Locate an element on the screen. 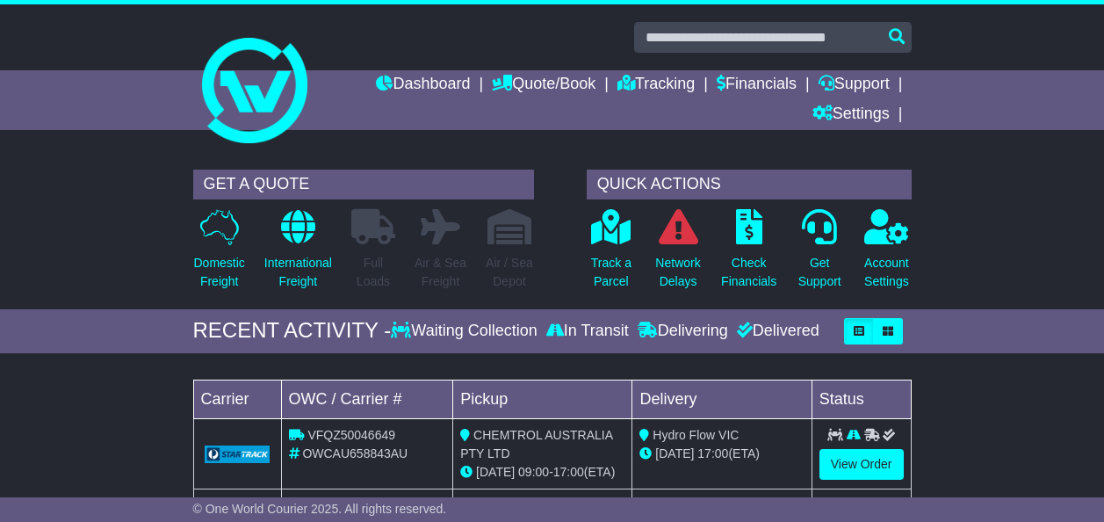 Image resolution: width=1104 pixels, height=522 pixels. div: Delivering is located at coordinates (683, 331).